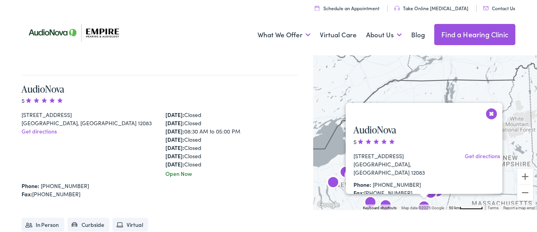  I want to click on a: Blog, so click(418, 35).